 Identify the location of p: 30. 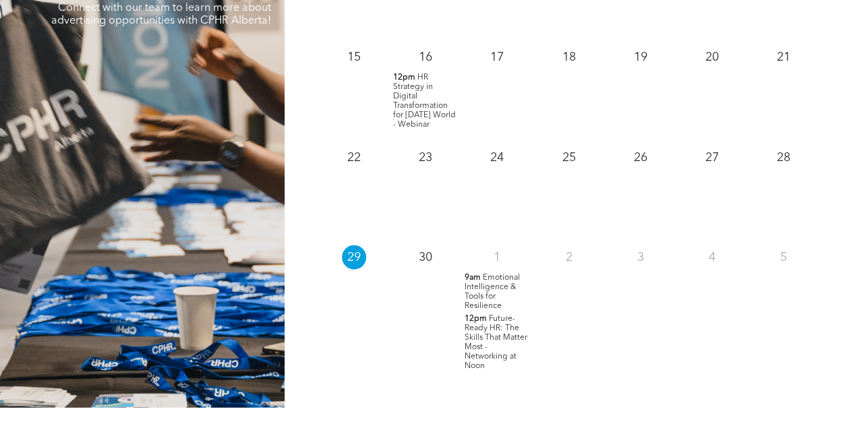
(425, 258).